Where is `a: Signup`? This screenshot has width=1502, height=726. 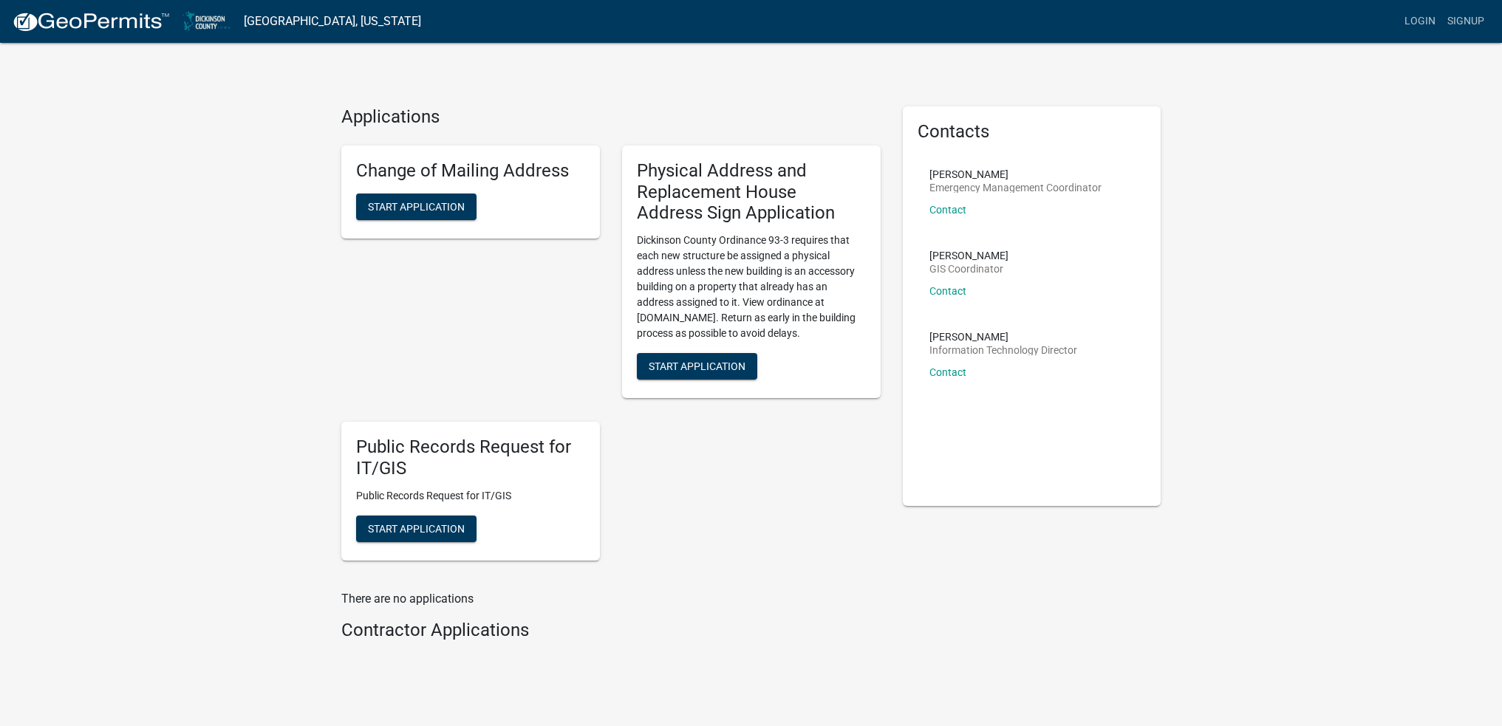
a: Signup is located at coordinates (1466, 21).